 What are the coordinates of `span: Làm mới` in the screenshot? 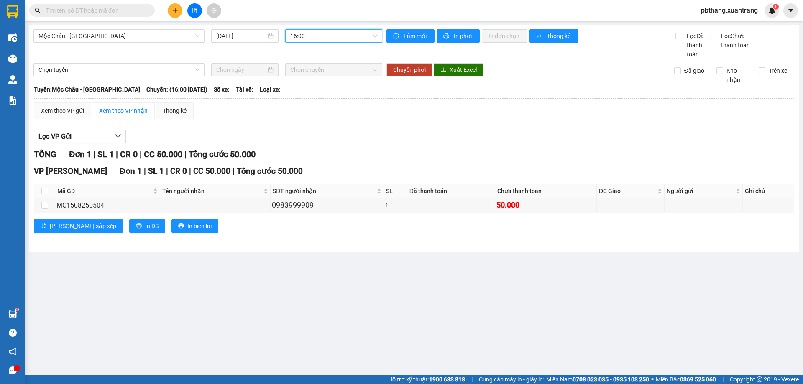 It's located at (416, 36).